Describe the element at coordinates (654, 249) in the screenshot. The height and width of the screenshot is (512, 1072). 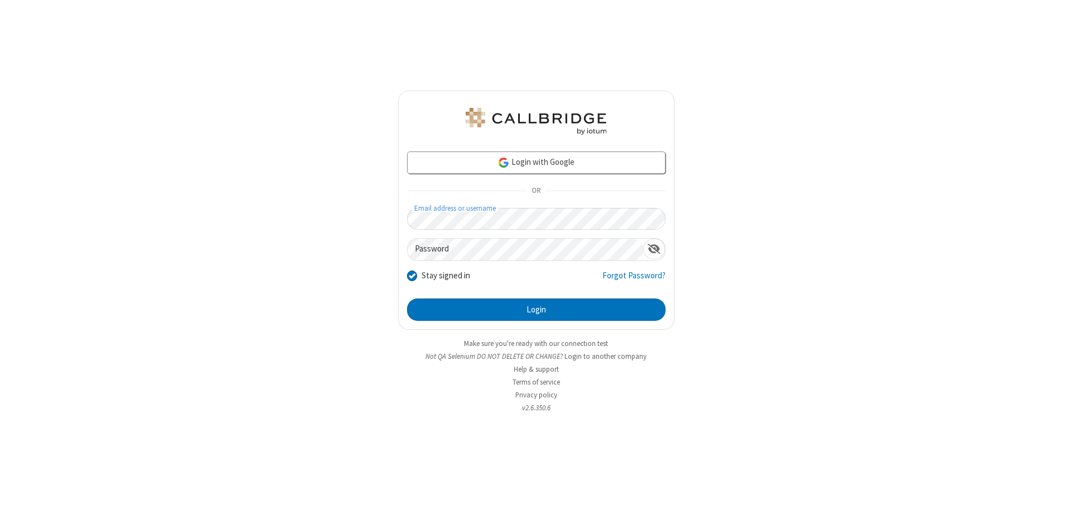
I see `div: Show password` at that location.